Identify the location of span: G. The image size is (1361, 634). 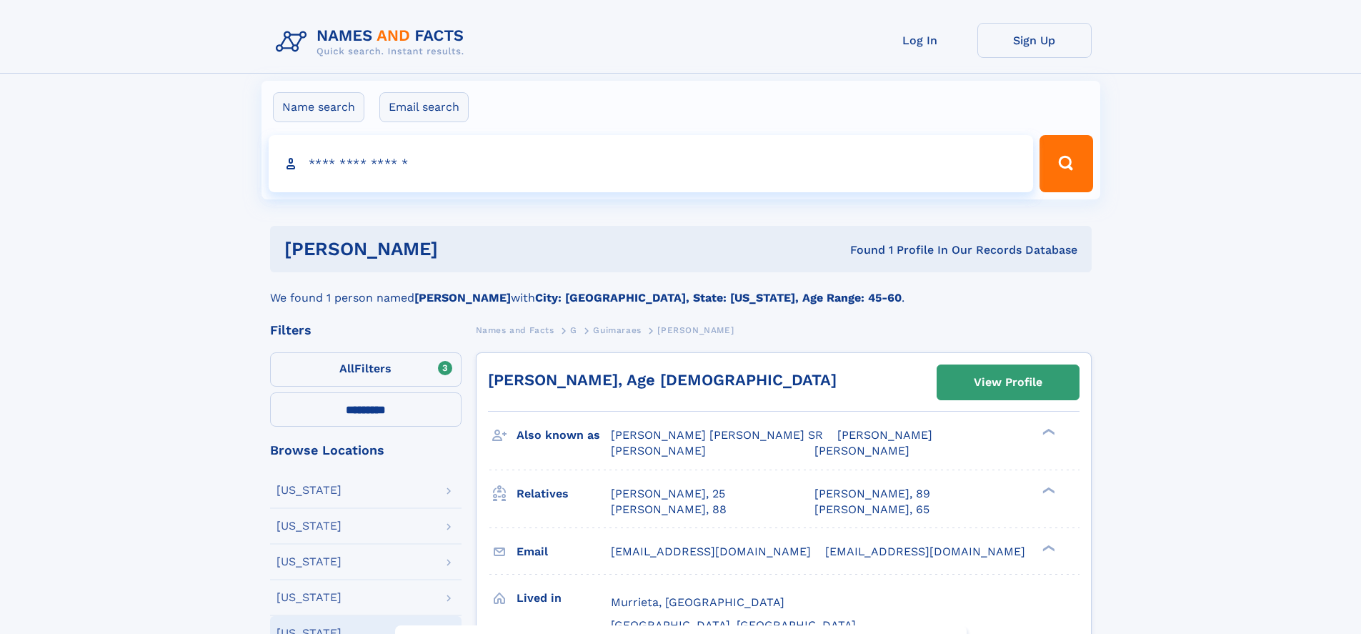
(574, 330).